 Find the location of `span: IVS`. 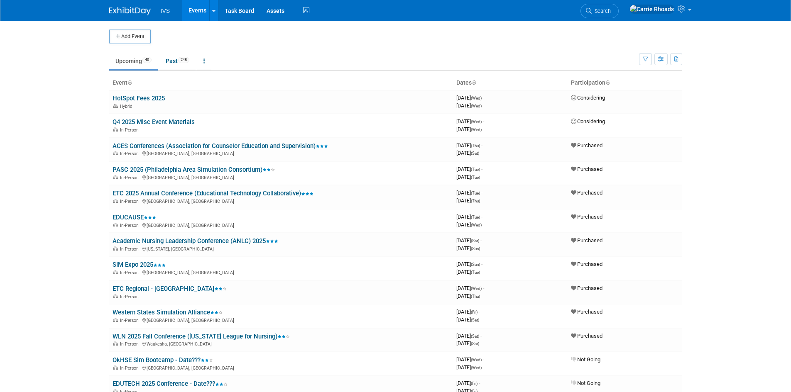

span: IVS is located at coordinates (165, 11).